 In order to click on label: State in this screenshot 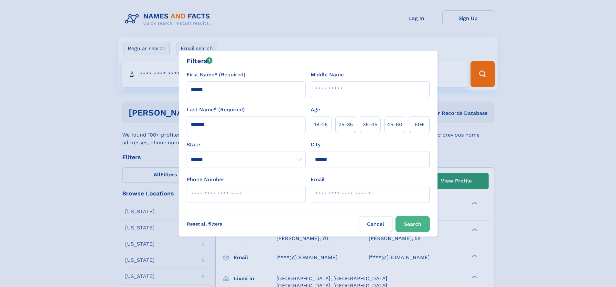, I will do `click(246, 145)`.